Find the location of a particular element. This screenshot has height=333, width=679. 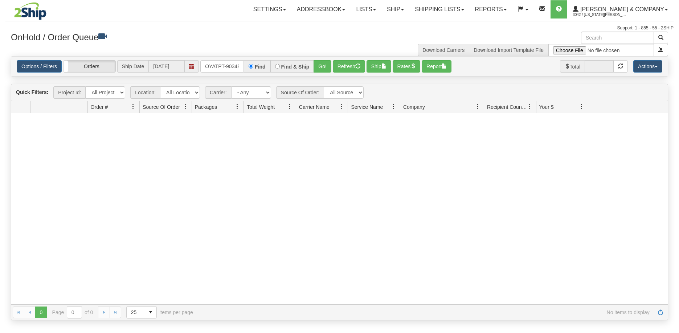

a: Service Name filter column settings is located at coordinates (394, 107).